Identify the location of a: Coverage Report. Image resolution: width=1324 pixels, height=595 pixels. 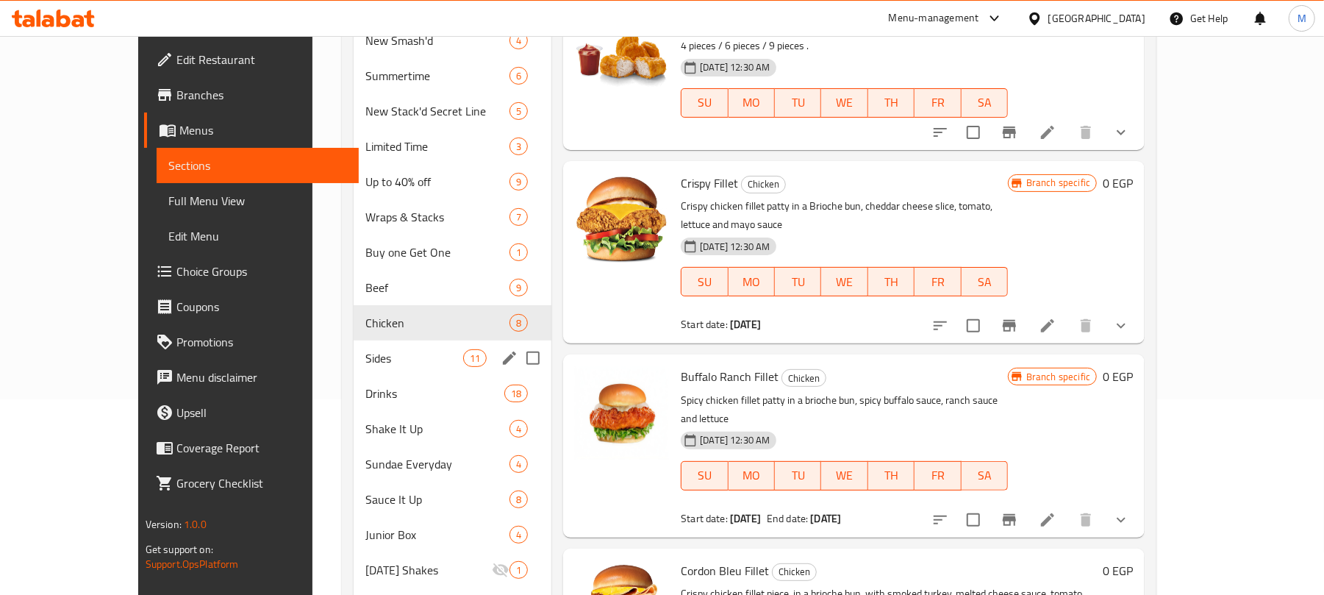
(251, 448).